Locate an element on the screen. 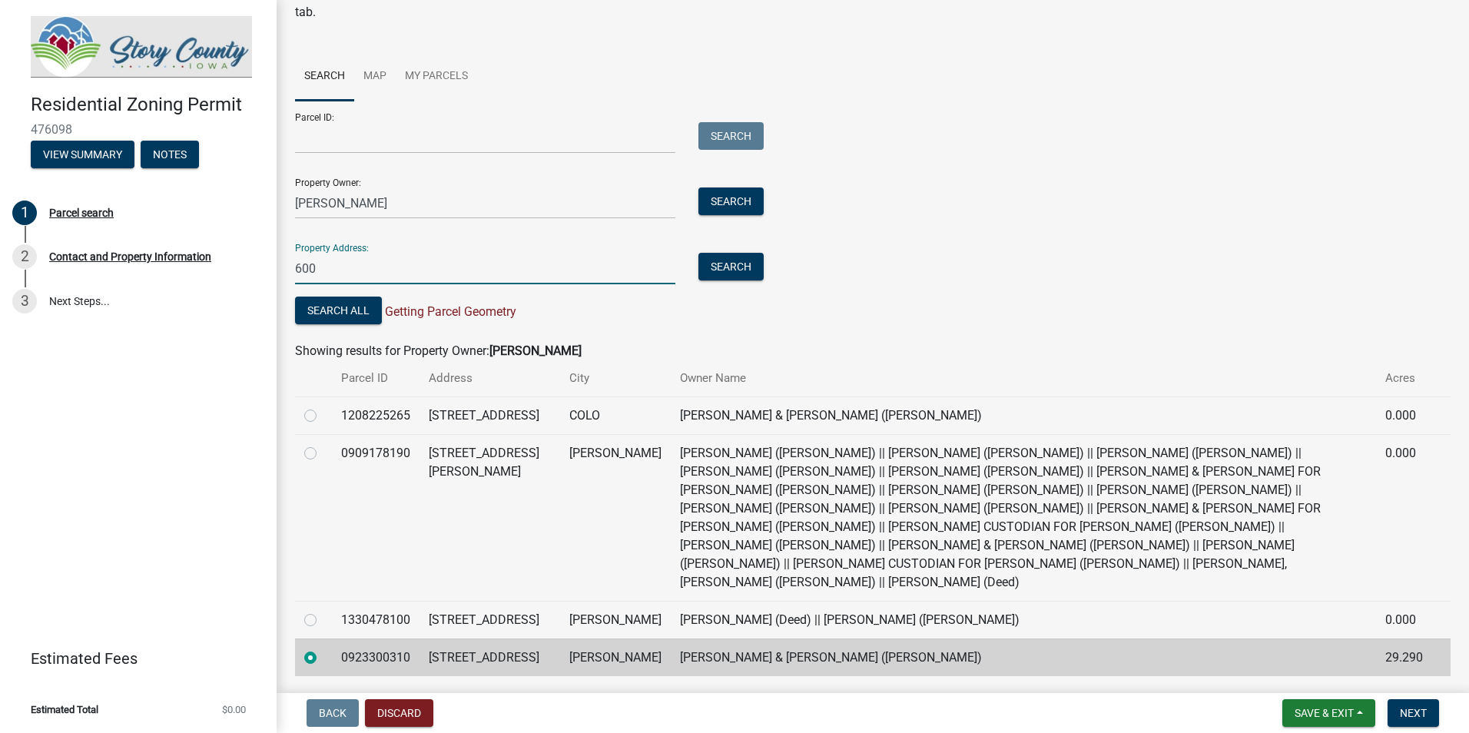 The height and width of the screenshot is (733, 1469). a: Estimated Fees is located at coordinates (132, 659).